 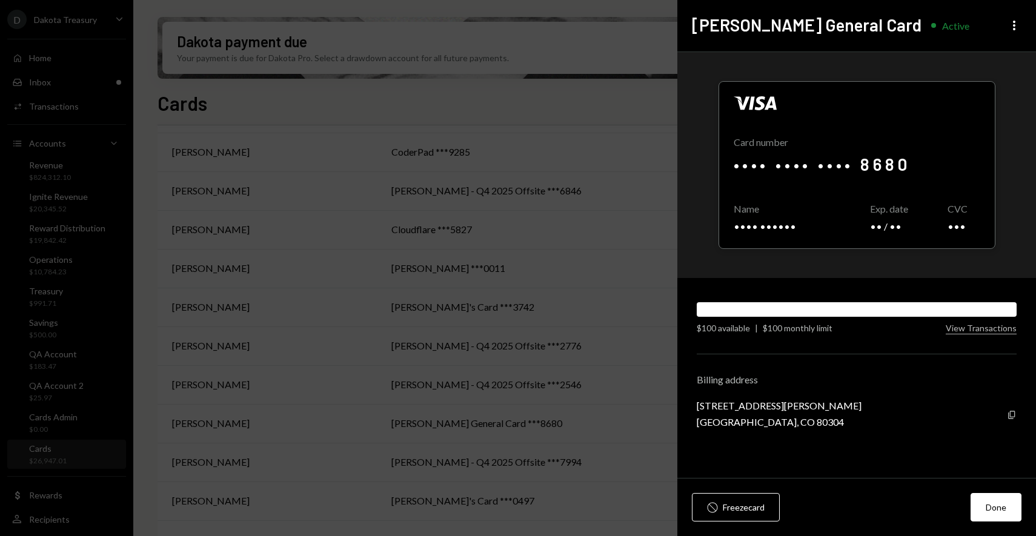 I want to click on button: Done, so click(x=996, y=507).